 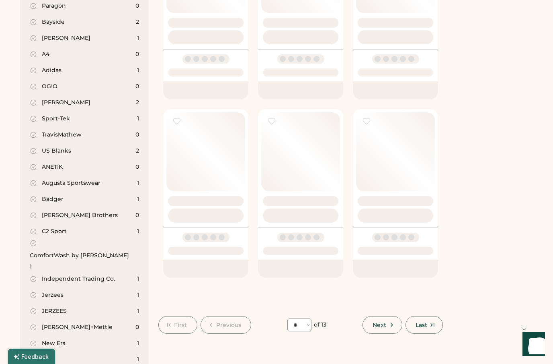 I want to click on div: OGIO, so click(x=49, y=86).